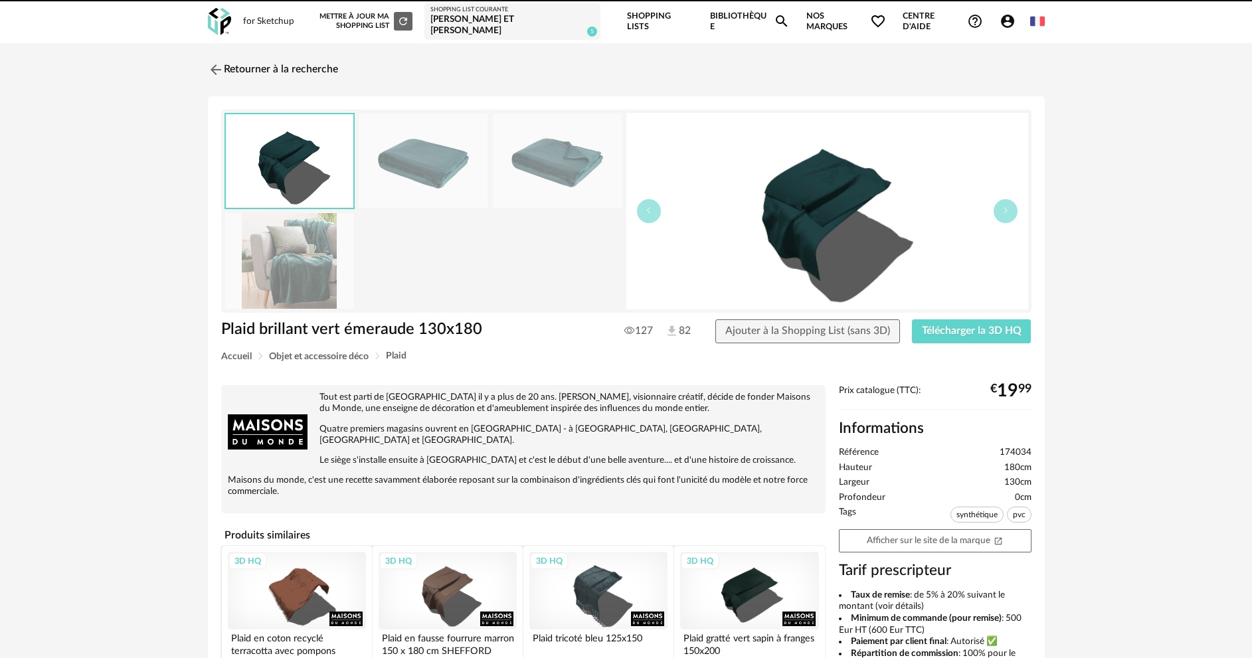 This screenshot has height=658, width=1252. I want to click on div: Prix catalogue (TTC):, so click(935, 397).